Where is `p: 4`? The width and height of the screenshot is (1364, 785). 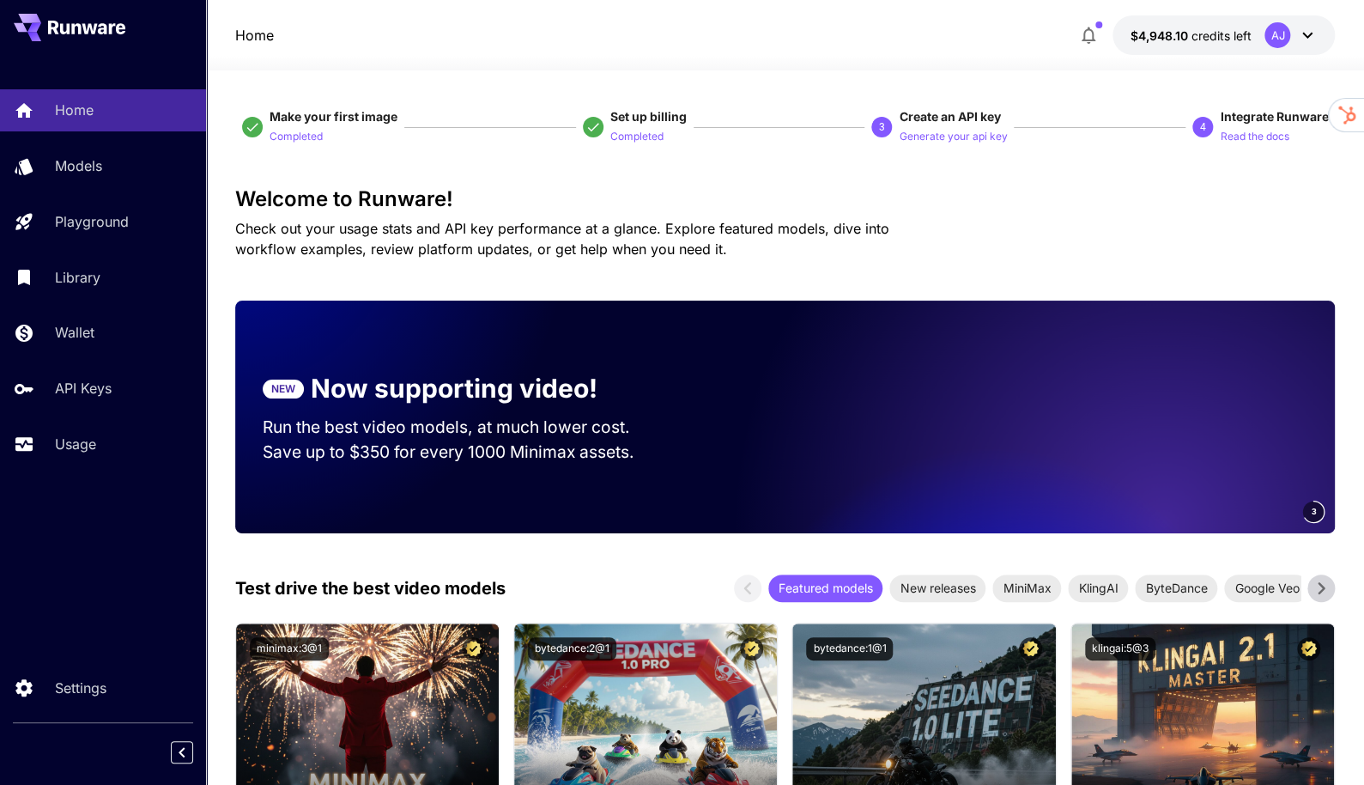 p: 4 is located at coordinates (1203, 127).